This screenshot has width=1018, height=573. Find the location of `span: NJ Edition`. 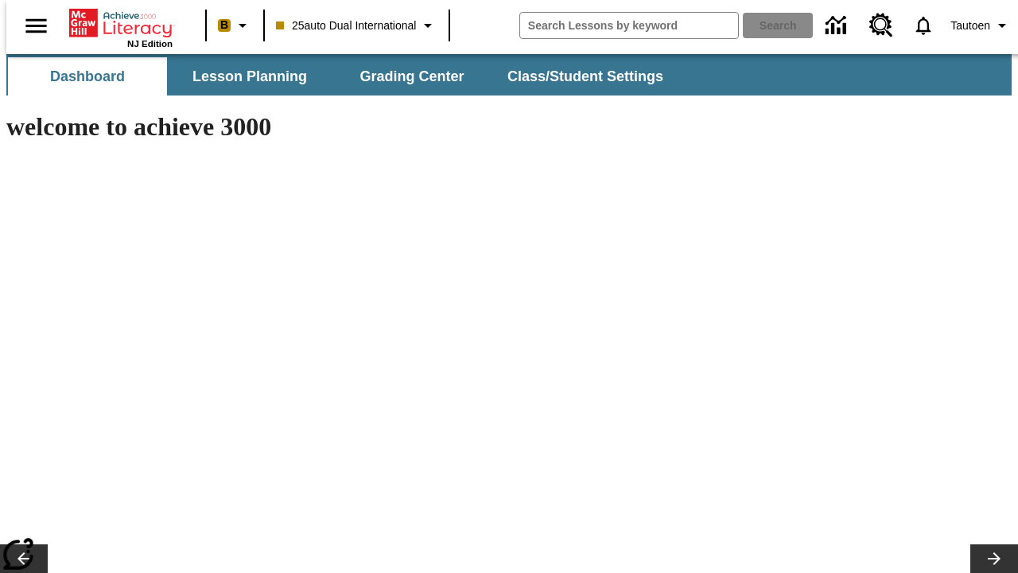

span: NJ Edition is located at coordinates (150, 44).